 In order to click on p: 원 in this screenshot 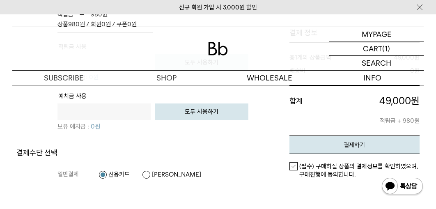, I will do `click(381, 101)`.